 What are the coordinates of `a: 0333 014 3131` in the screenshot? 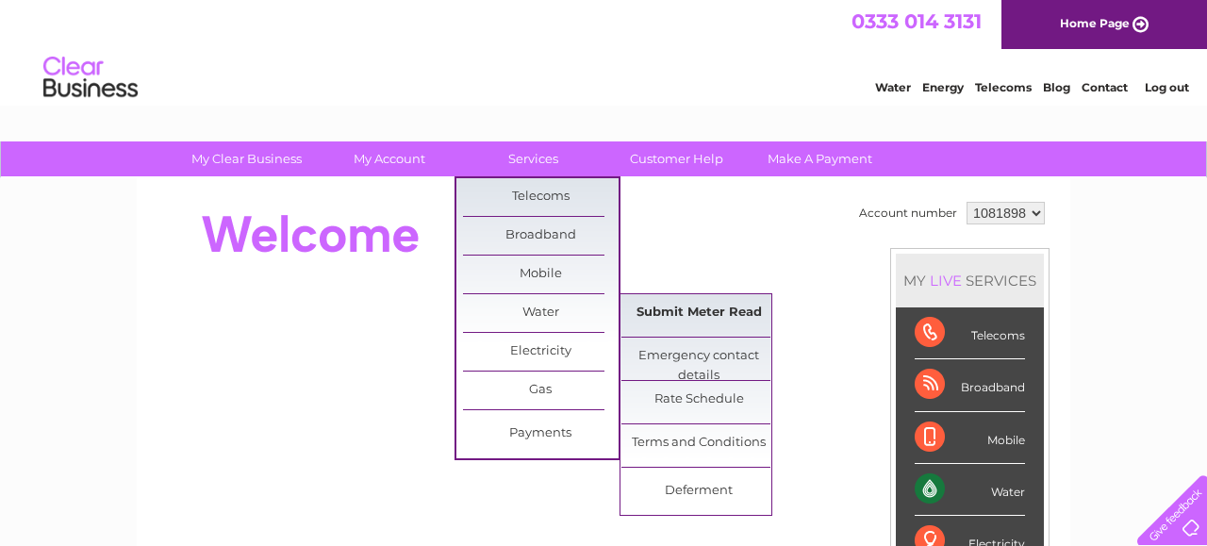 It's located at (916, 21).